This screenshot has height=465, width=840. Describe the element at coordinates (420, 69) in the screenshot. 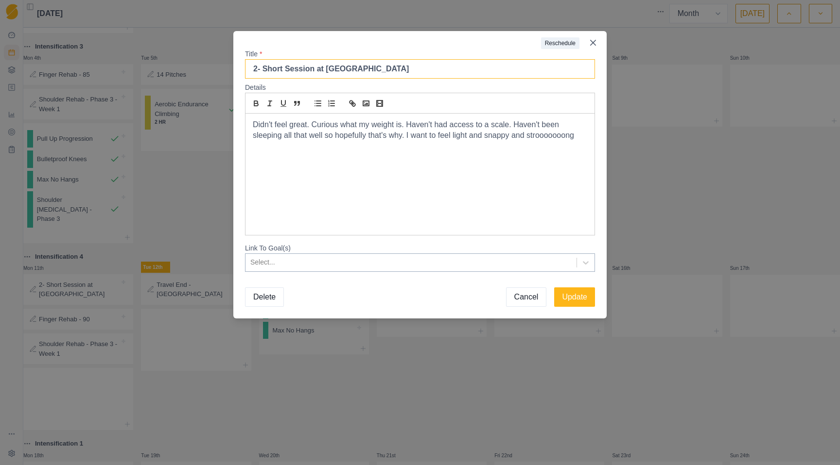

I see `input: Awesome training day` at that location.